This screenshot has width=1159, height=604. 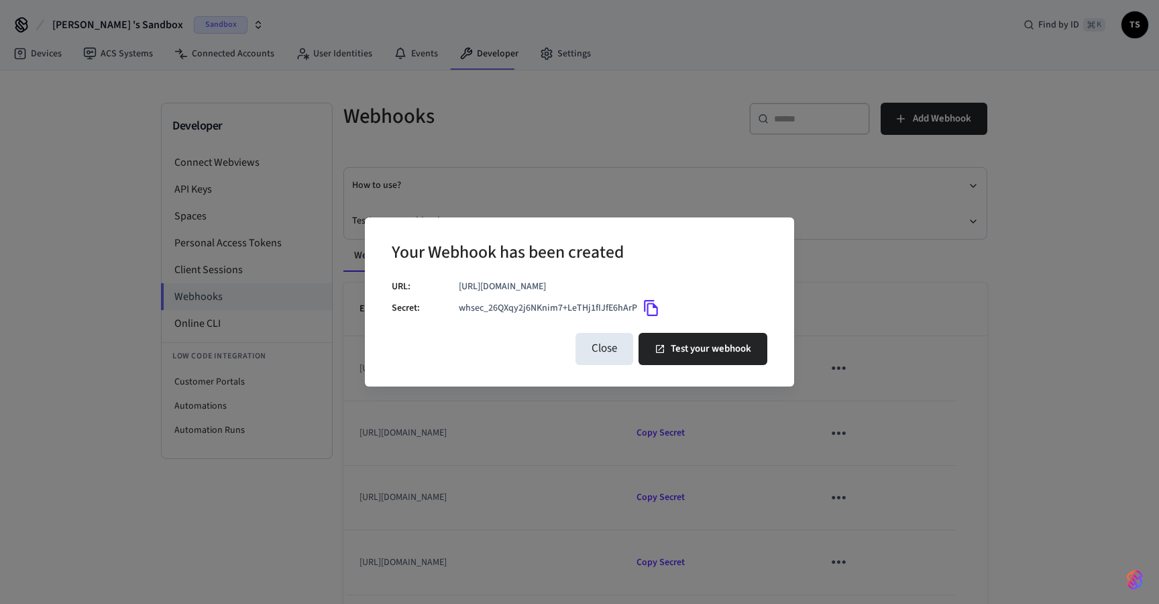 What do you see at coordinates (425, 286) in the screenshot?
I see `p: URL:` at bounding box center [425, 286].